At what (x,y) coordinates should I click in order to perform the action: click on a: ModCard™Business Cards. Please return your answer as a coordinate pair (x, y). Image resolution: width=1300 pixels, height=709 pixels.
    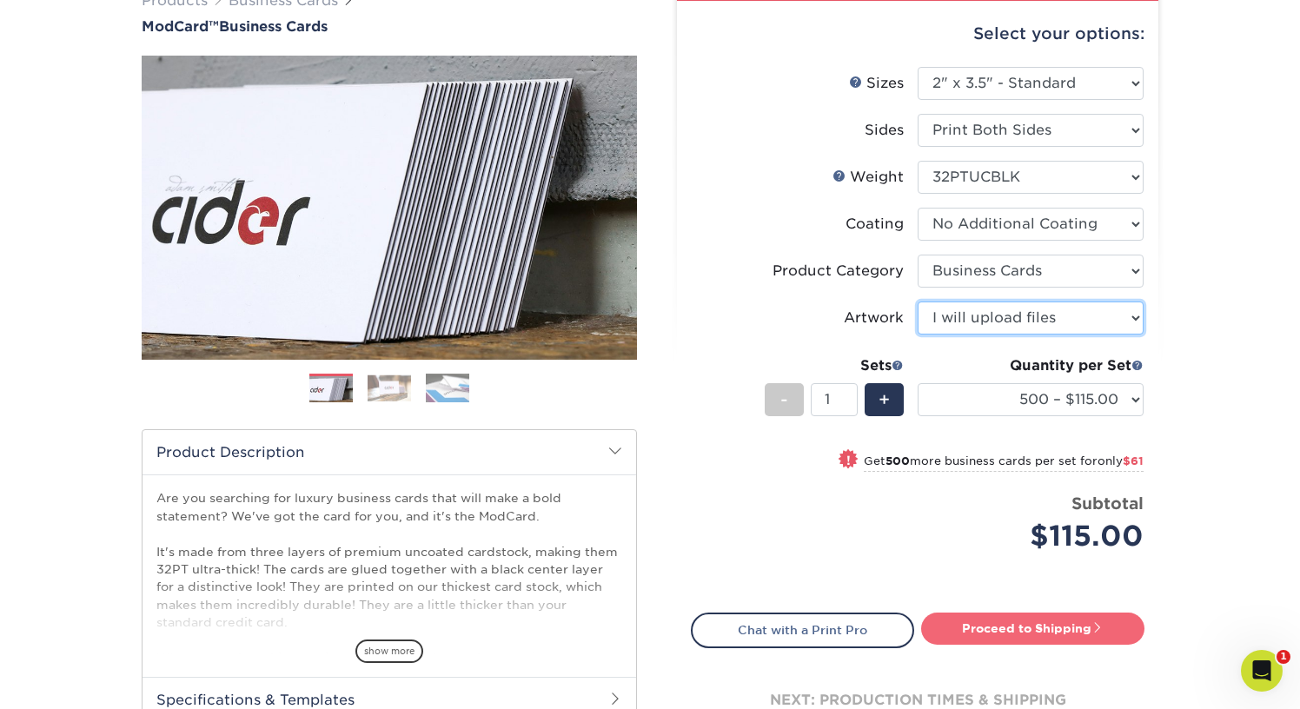
    Looking at the image, I should click on (389, 26).